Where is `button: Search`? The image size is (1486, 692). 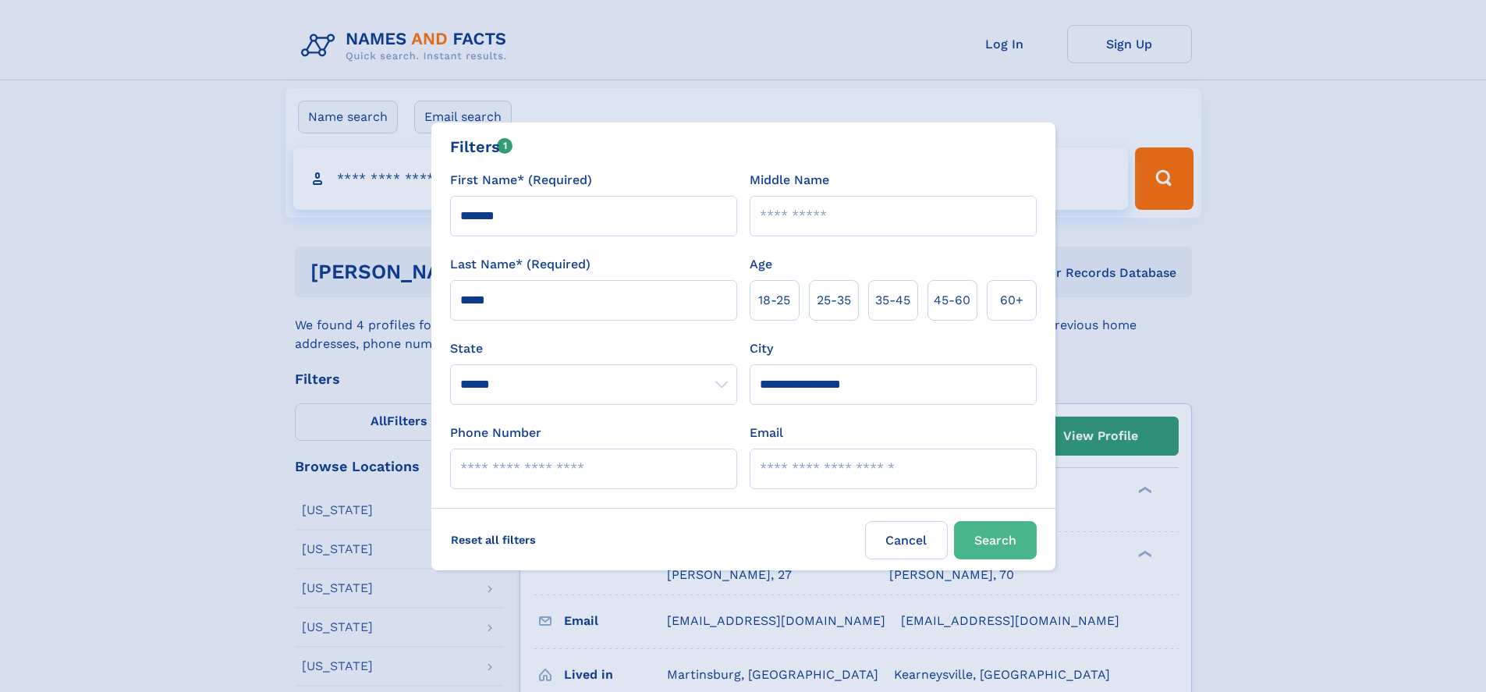 button: Search is located at coordinates (995, 540).